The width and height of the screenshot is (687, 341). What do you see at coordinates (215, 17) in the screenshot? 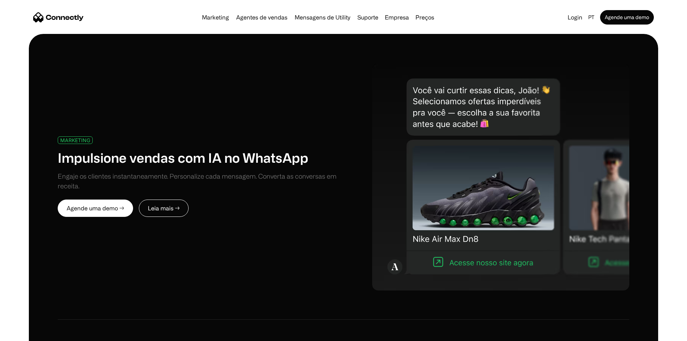
I see `a: Marketing` at bounding box center [215, 17].